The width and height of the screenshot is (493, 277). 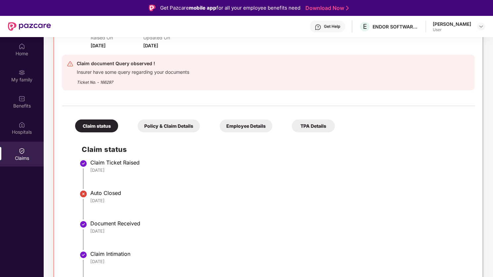 I want to click on img: svg+xml;base64,PHN2ZyBpZD0iSG9zcGl0YWxzIiB4bWxucz0iaHR0cDovL3d3dy53My5vcmcvMjAwMC9zdmciIHdpZHRoPS..., so click(x=22, y=125).